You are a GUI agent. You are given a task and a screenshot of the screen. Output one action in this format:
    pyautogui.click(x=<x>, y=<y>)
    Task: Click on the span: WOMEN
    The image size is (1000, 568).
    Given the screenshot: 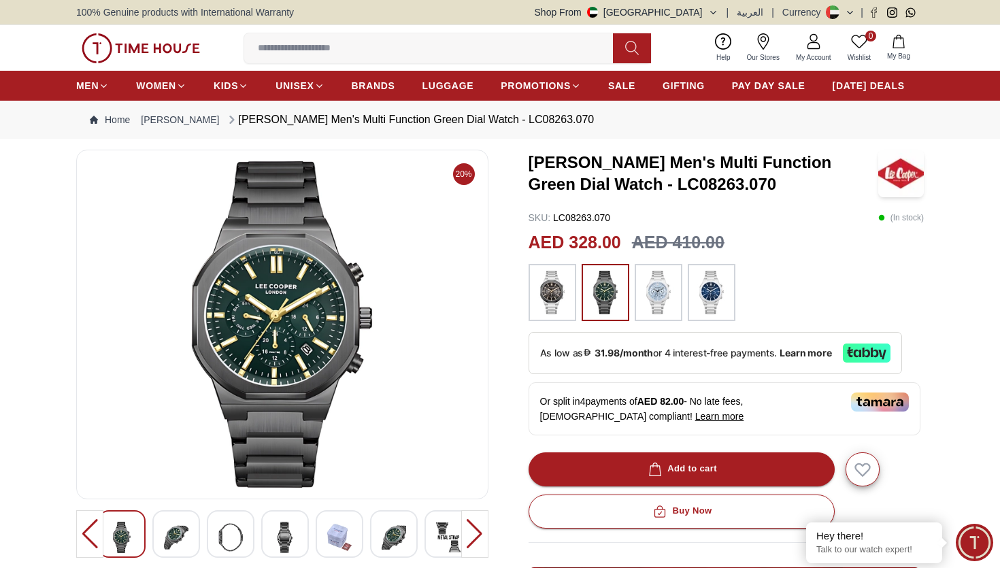 What is the action you would take?
    pyautogui.click(x=156, y=86)
    